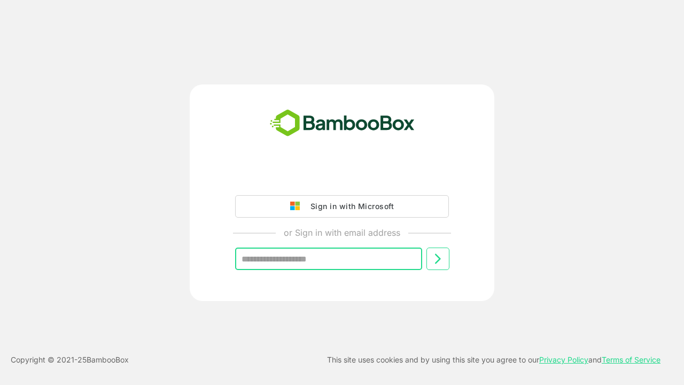 The height and width of the screenshot is (385, 684). Describe the element at coordinates (631, 359) in the screenshot. I see `a: Terms of Service` at that location.